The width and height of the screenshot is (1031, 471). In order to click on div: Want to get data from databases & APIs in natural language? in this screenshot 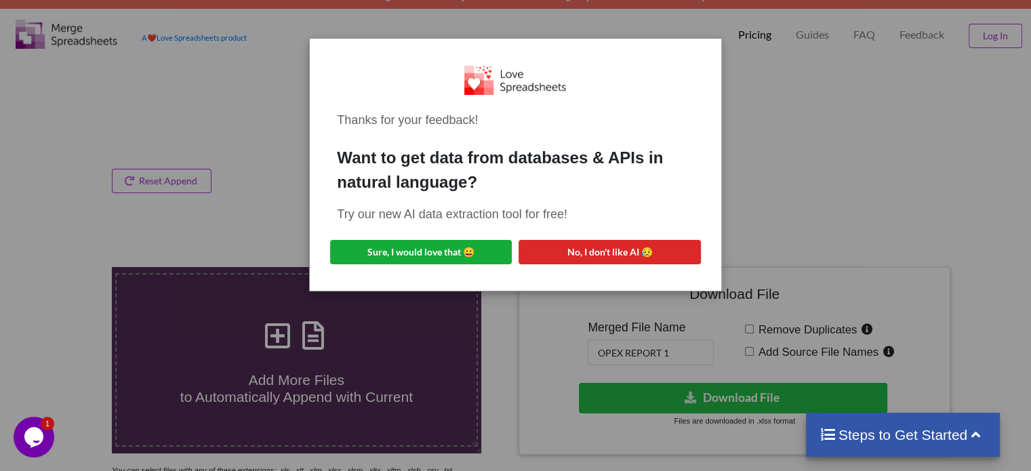, I will do `click(515, 170)`.